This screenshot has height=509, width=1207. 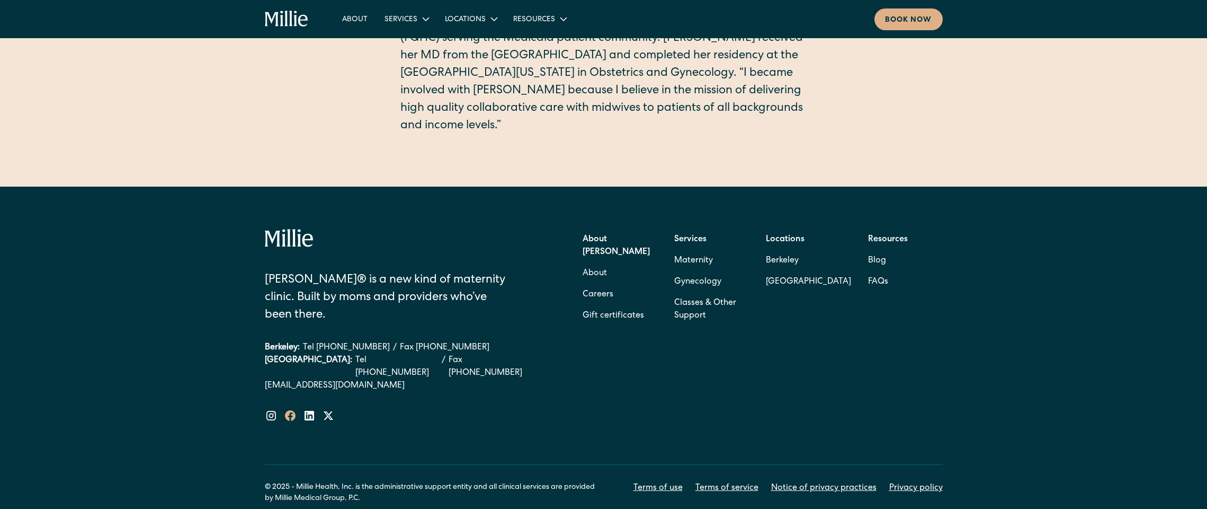 What do you see at coordinates (658, 488) in the screenshot?
I see `a: Terms of use` at bounding box center [658, 488].